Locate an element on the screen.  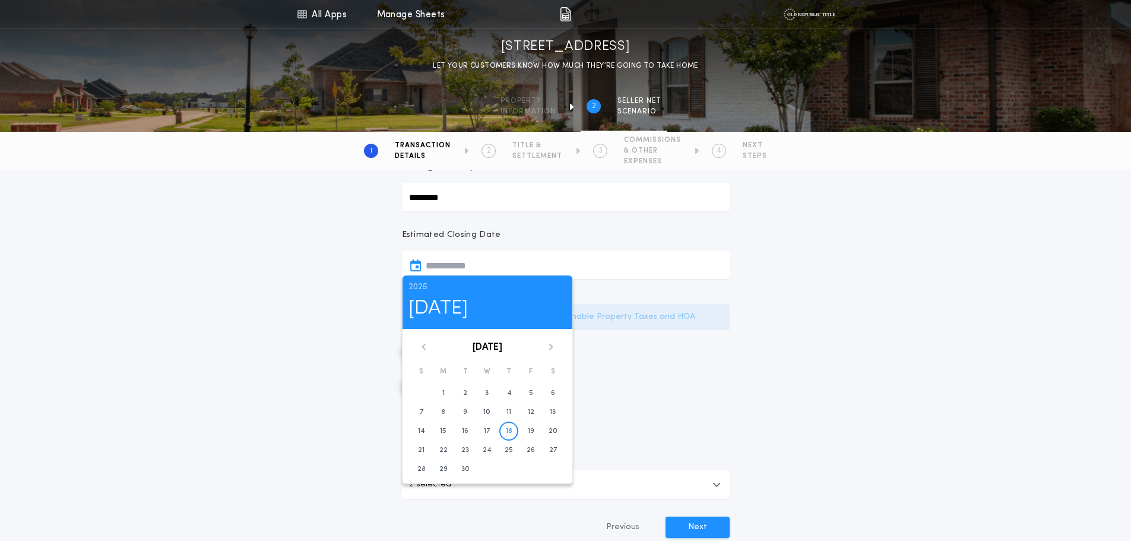
time: 22 is located at coordinates (443, 450).